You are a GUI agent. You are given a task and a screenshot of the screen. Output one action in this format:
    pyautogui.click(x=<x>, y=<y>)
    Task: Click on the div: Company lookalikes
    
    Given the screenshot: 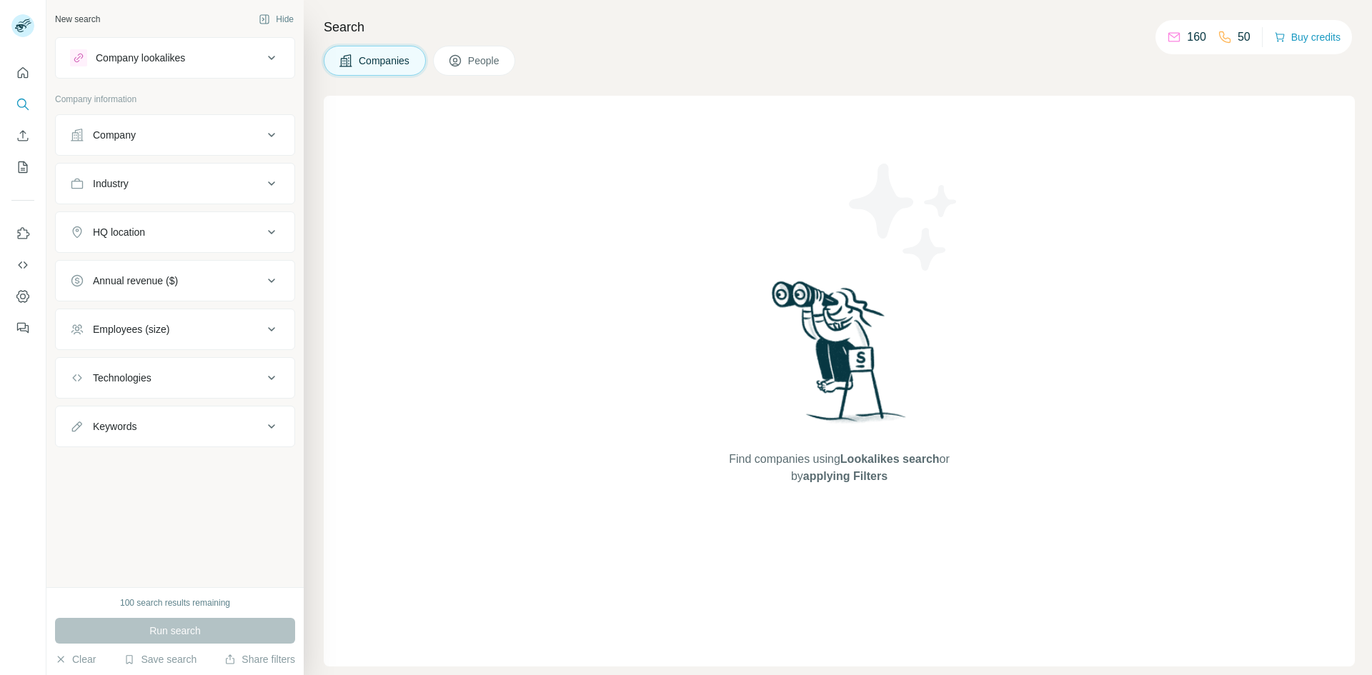 What is the action you would take?
    pyautogui.click(x=140, y=58)
    